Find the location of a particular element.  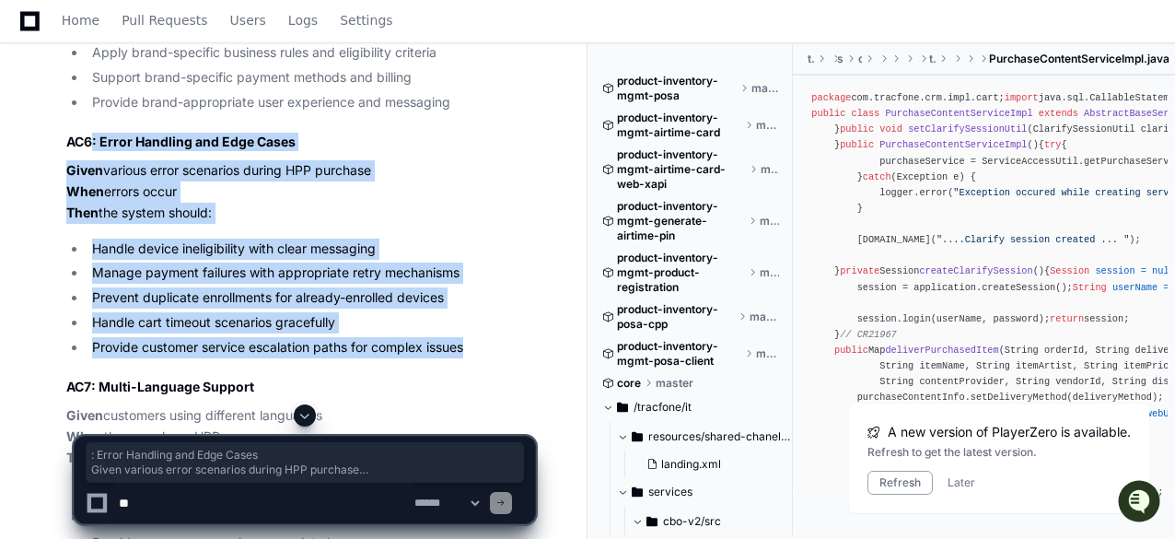

li: Prevent duplicate enrollments for already-enrolled devices is located at coordinates (310, 297).